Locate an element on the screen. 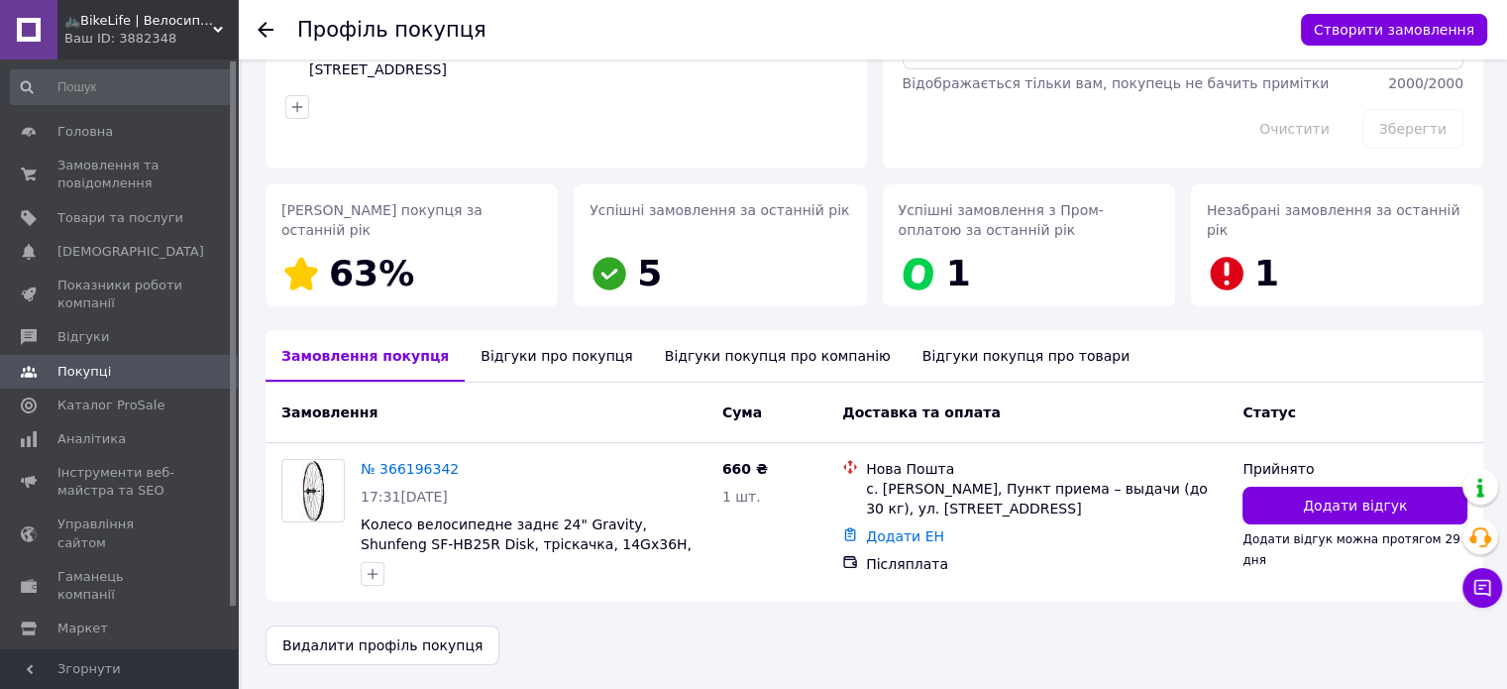 This screenshot has width=1507, height=689. div: Відгуки покупця про товари is located at coordinates (1026, 356).